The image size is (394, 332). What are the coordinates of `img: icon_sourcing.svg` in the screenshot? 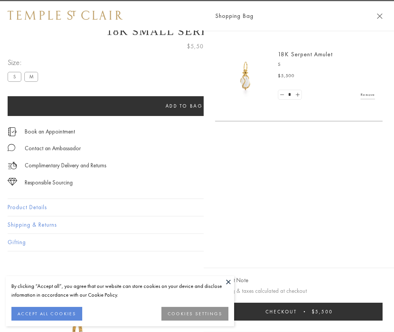 It's located at (12, 182).